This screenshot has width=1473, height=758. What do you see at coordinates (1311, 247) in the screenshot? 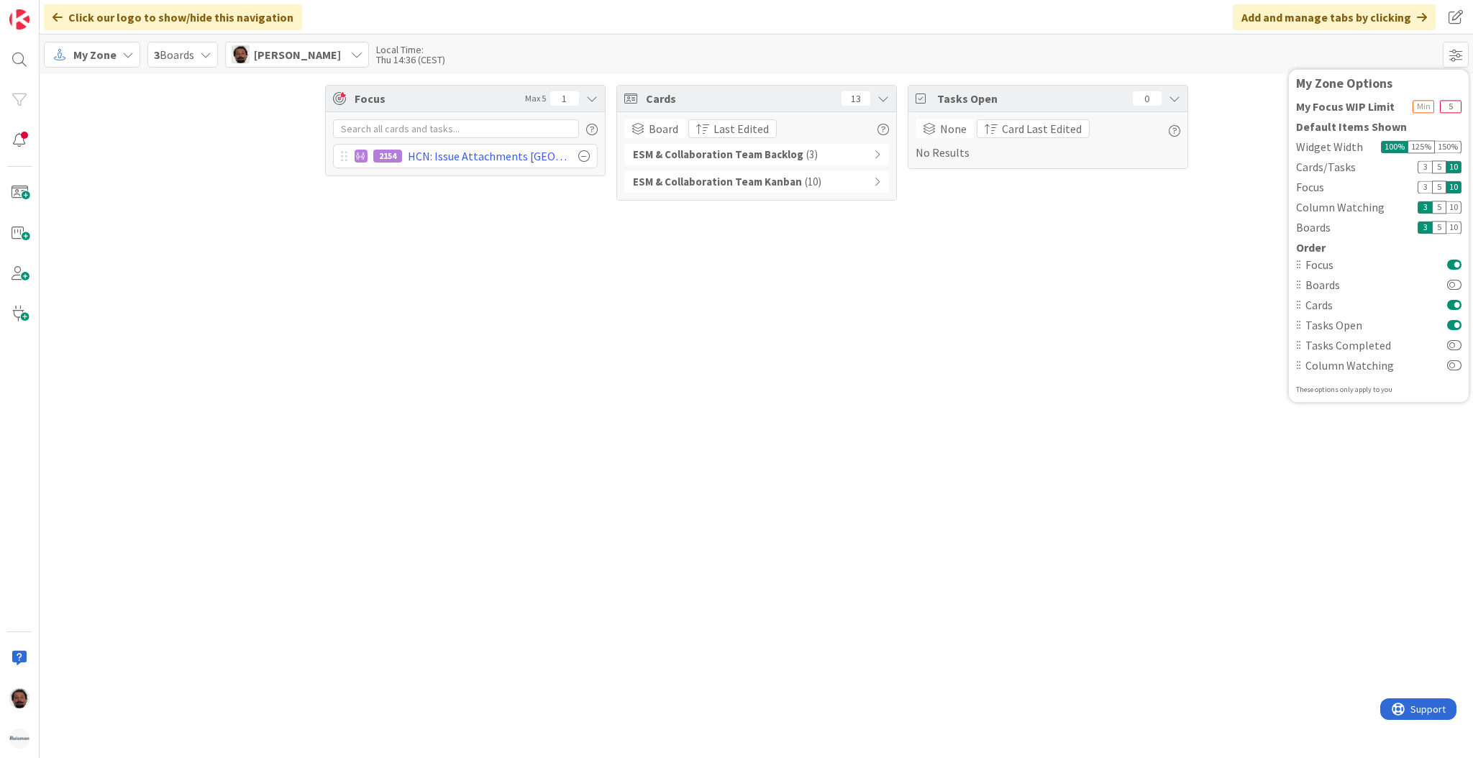
I see `b: Order` at bounding box center [1311, 247].